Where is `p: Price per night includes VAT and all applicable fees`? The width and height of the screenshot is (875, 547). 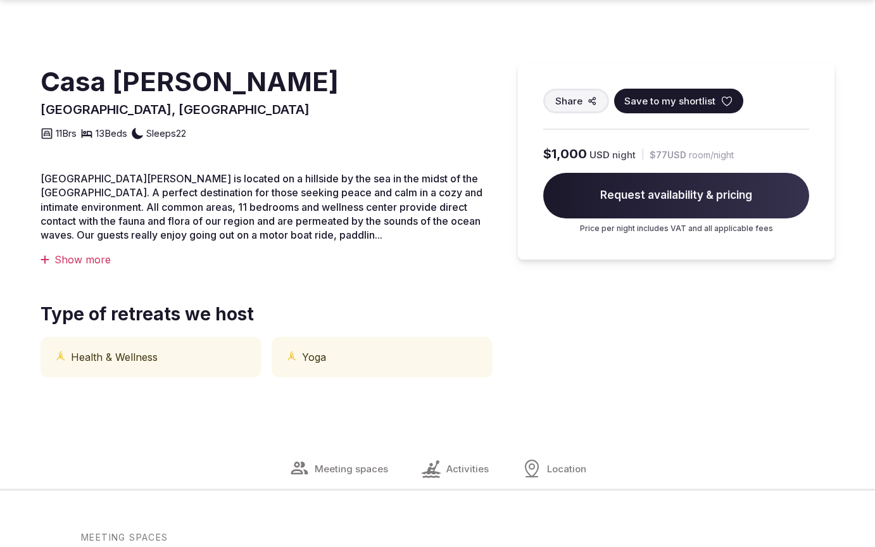
p: Price per night includes VAT and all applicable fees is located at coordinates (676, 228).